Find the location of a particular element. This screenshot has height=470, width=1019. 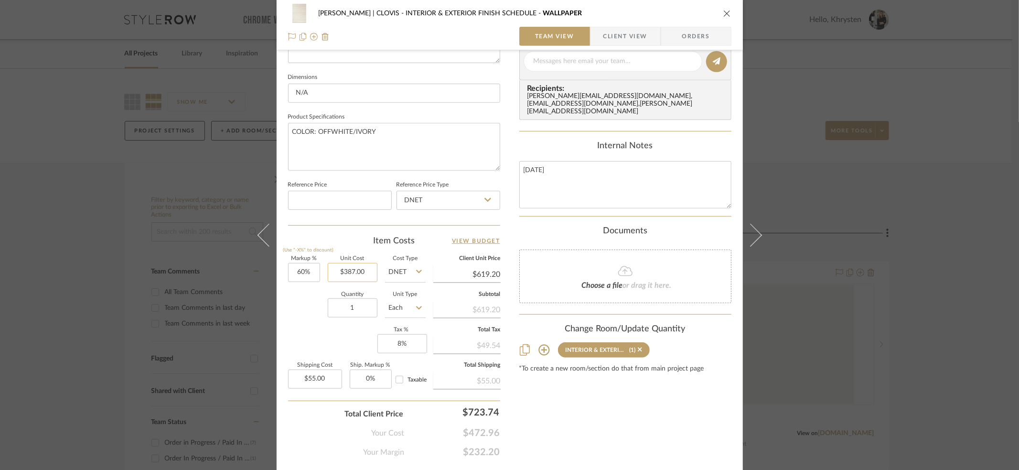

span: or drag it here. is located at coordinates (647, 285).